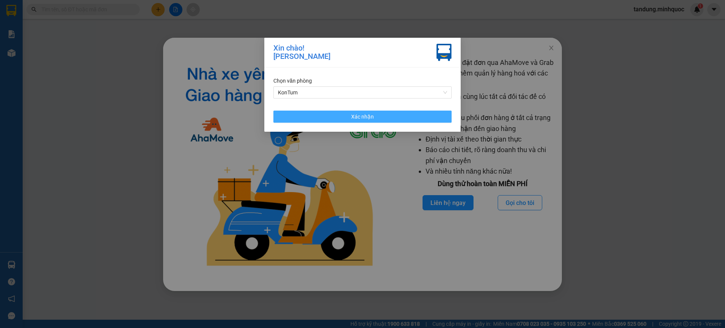 Image resolution: width=725 pixels, height=328 pixels. Describe the element at coordinates (363, 117) in the screenshot. I see `span: Xác nhận` at that location.